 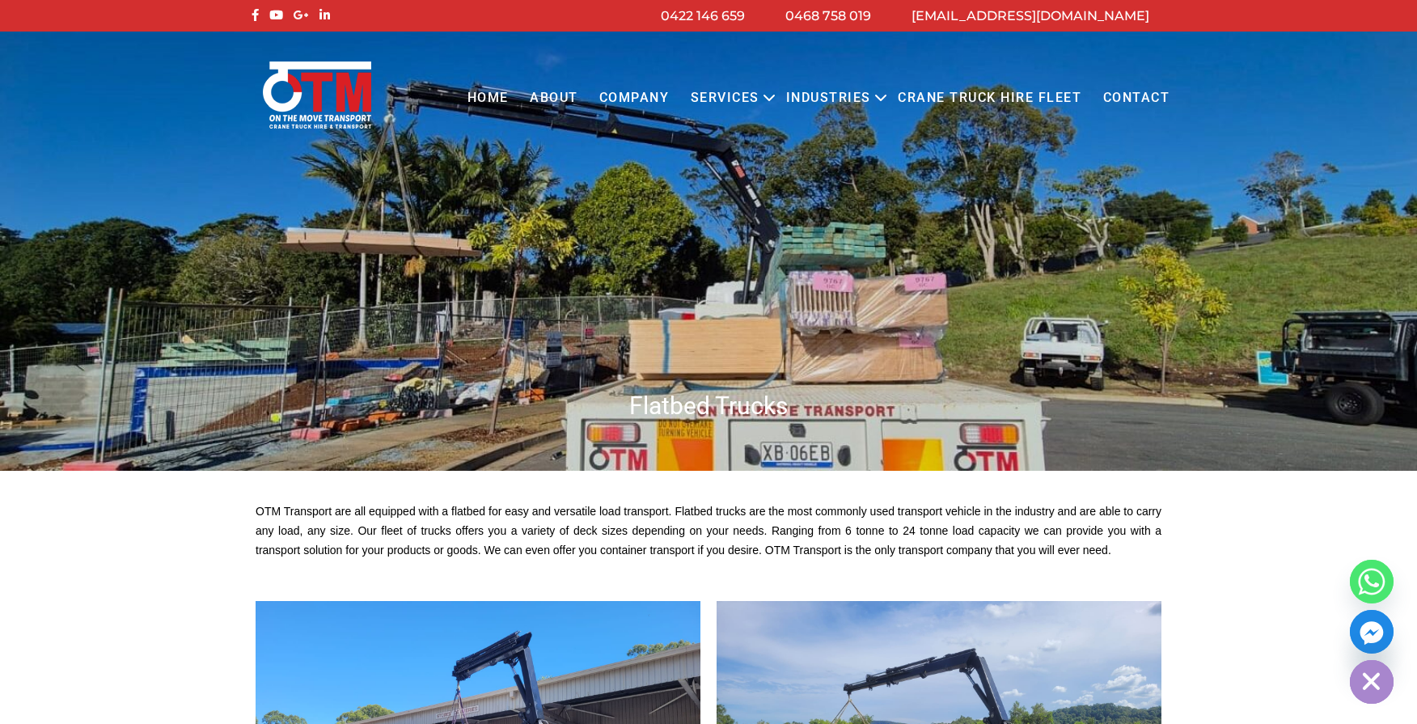 What do you see at coordinates (554, 98) in the screenshot?
I see `a: About` at bounding box center [554, 98].